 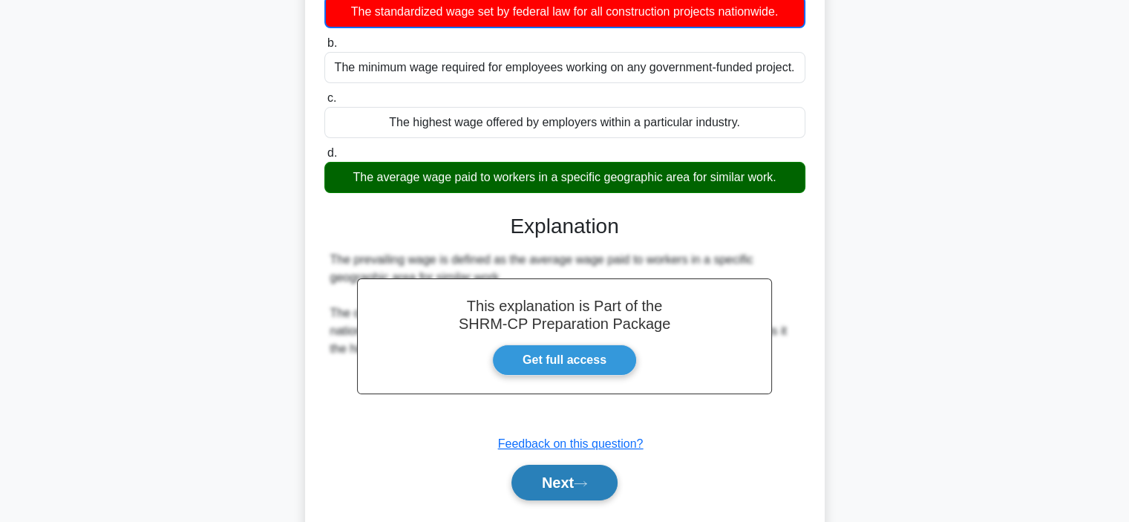 I want to click on span: b., so click(x=332, y=42).